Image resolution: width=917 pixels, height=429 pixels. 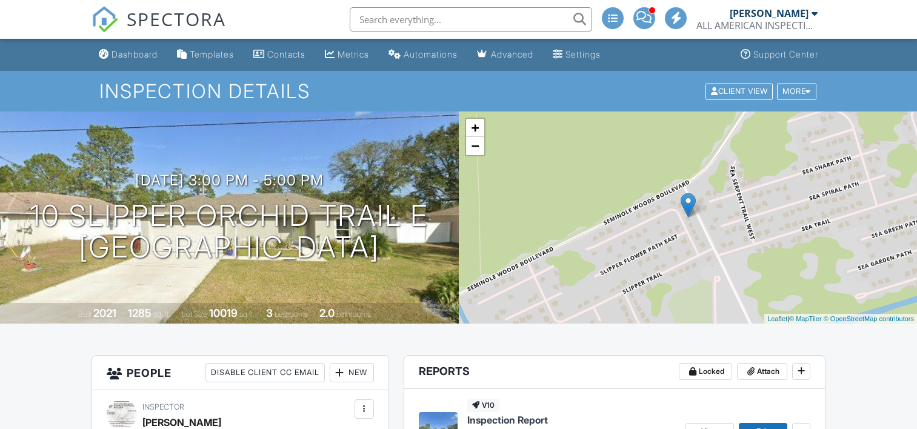 I want to click on h1: Inspection Details, so click(x=458, y=91).